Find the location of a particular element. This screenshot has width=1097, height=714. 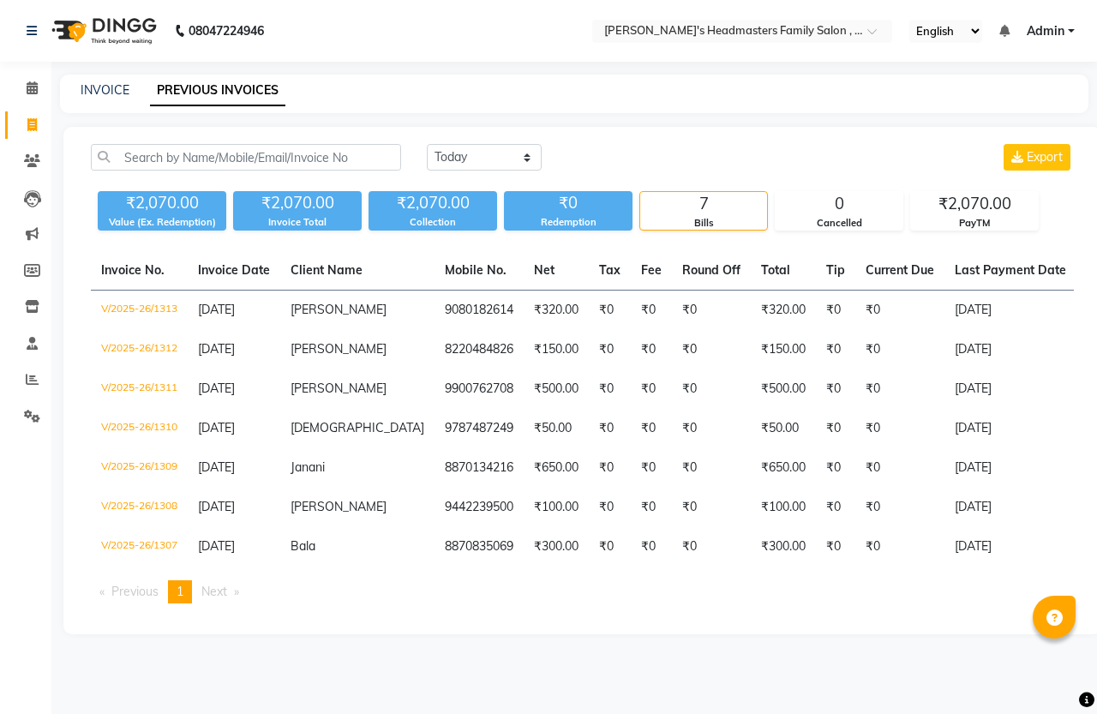

span: Mobile No. is located at coordinates (476, 270).